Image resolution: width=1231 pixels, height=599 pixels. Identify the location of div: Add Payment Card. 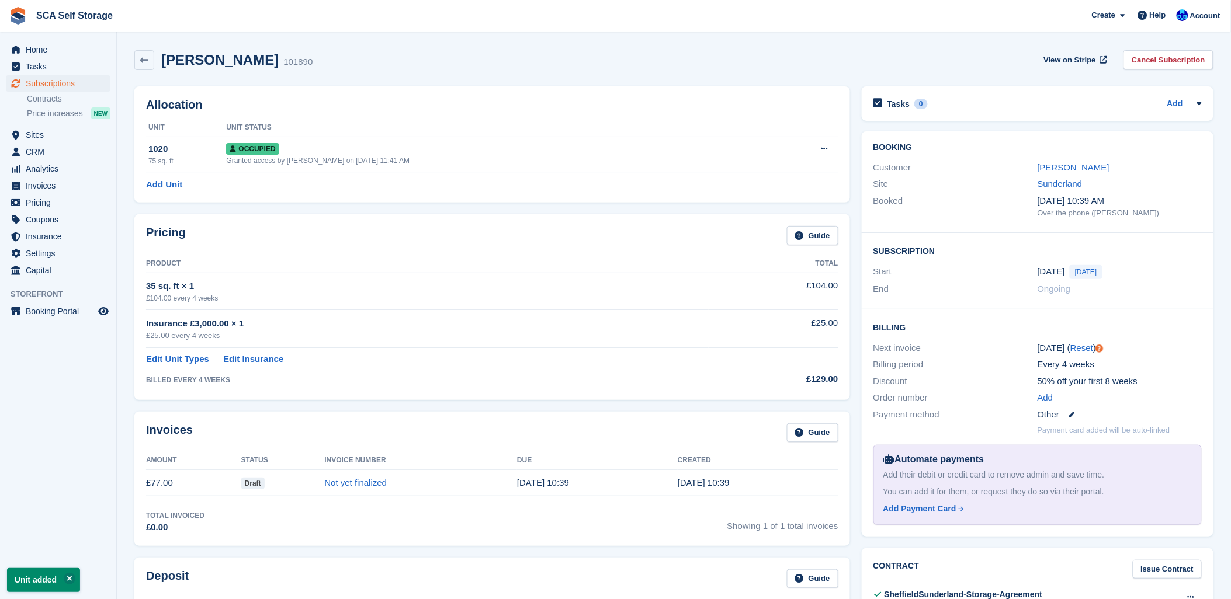
(919, 509).